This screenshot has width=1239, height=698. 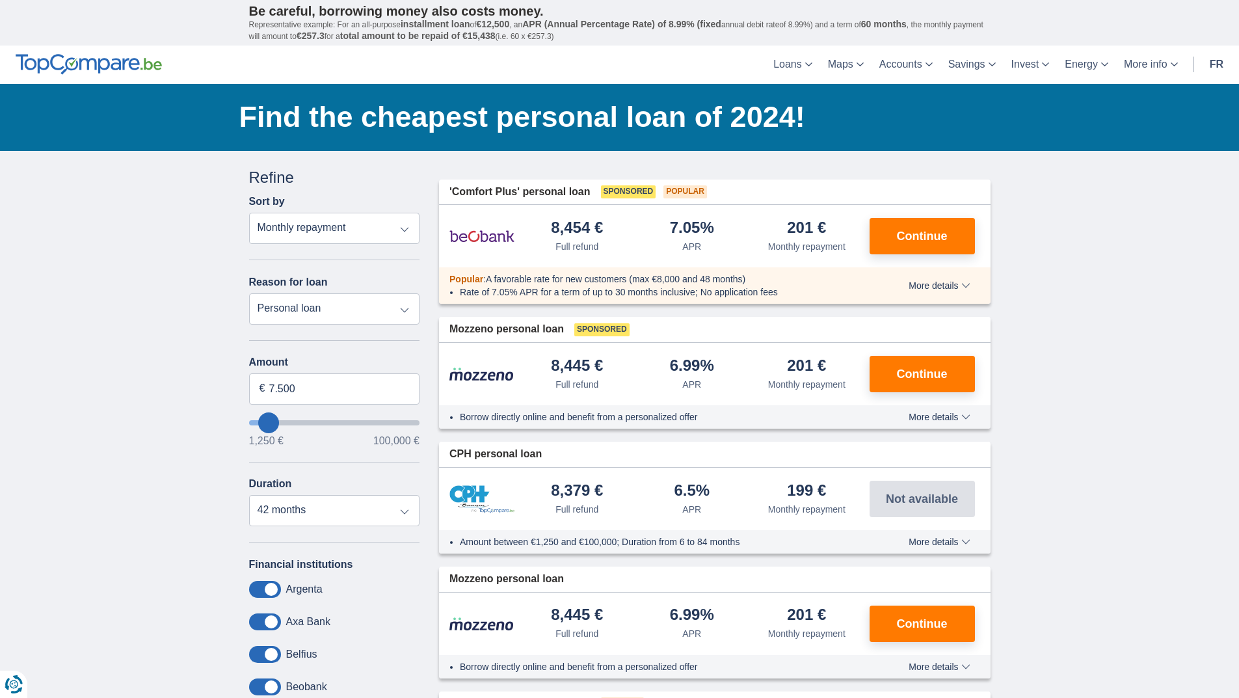 What do you see at coordinates (418, 36) in the screenshot?
I see `font: total amount to be repaid of €15,438` at bounding box center [418, 36].